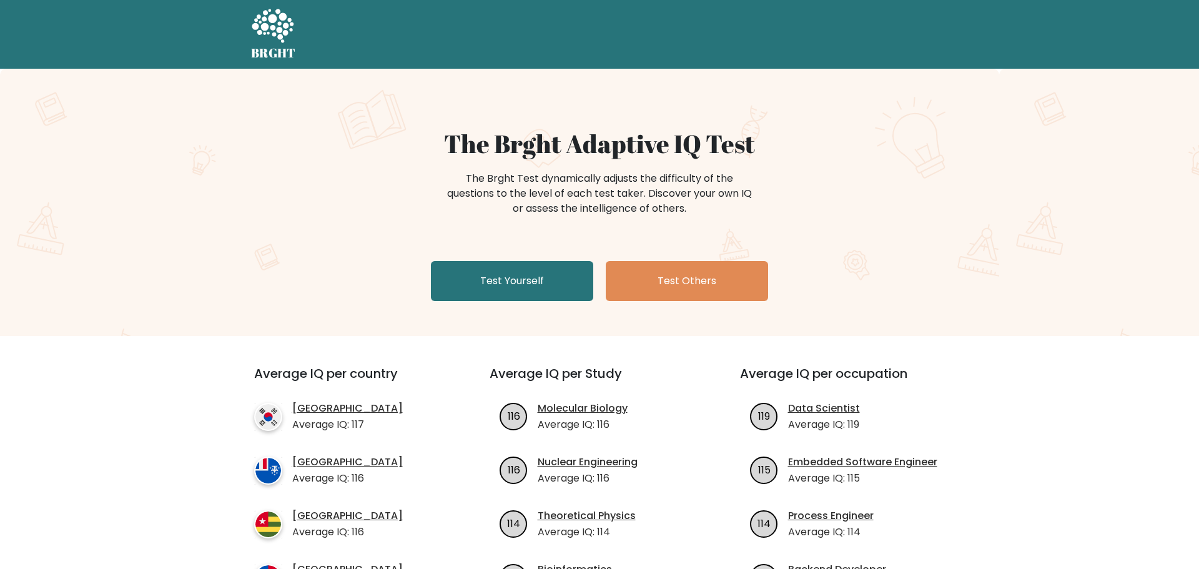 The image size is (1199, 569). What do you see at coordinates (824, 425) in the screenshot?
I see `p: Average IQ: 119` at bounding box center [824, 425].